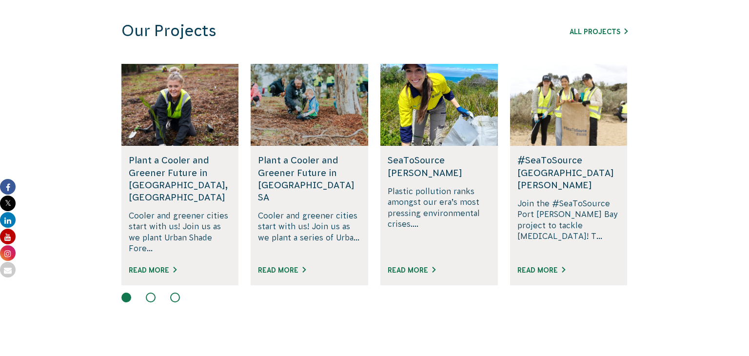 The width and height of the screenshot is (749, 356). Describe the element at coordinates (439, 220) in the screenshot. I see `p: Plastic pollution ranks amongst our era’s most pressing environmental crises....` at that location.